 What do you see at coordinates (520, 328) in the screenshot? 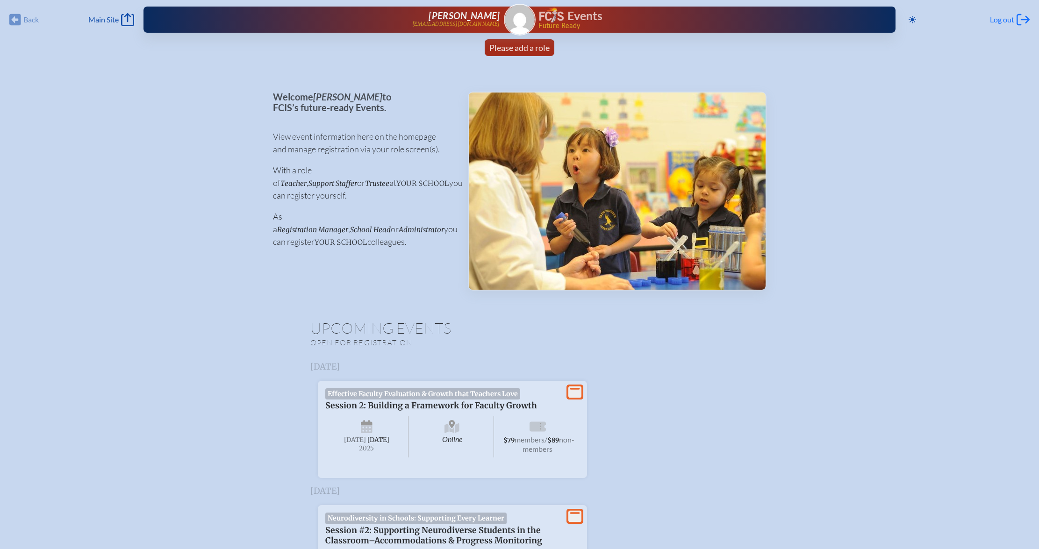
I see `h1: Upcoming Events` at bounding box center [520, 328].